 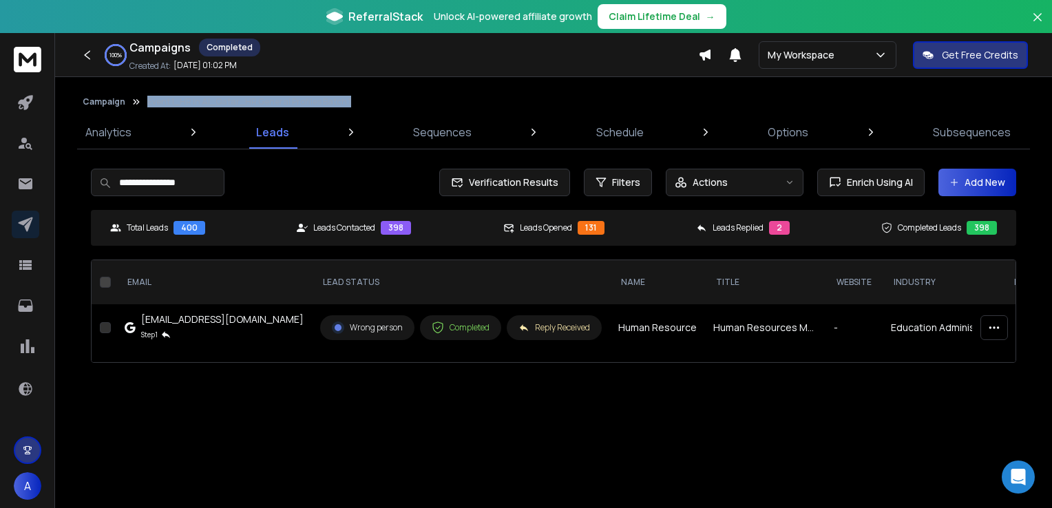 I want to click on p: Analytics, so click(x=108, y=132).